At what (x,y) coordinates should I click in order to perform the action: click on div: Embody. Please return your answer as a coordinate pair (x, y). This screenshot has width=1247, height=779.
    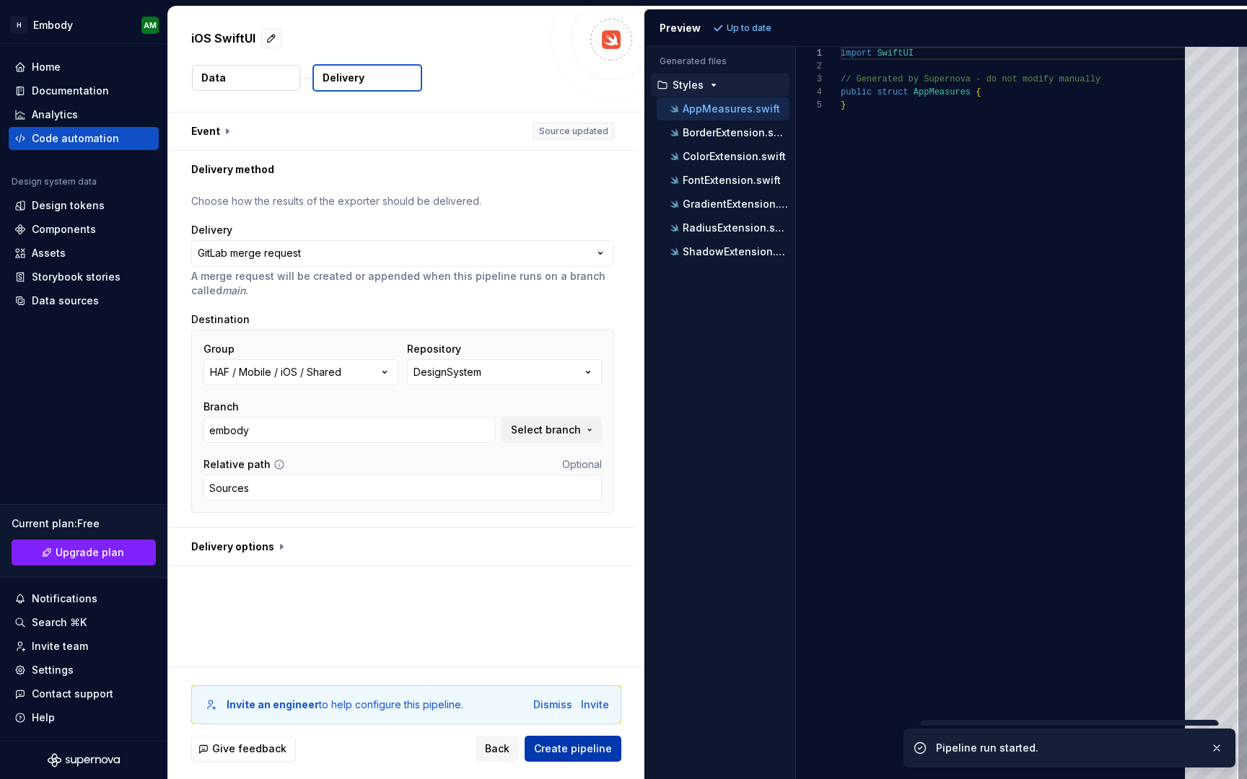
    Looking at the image, I should click on (53, 25).